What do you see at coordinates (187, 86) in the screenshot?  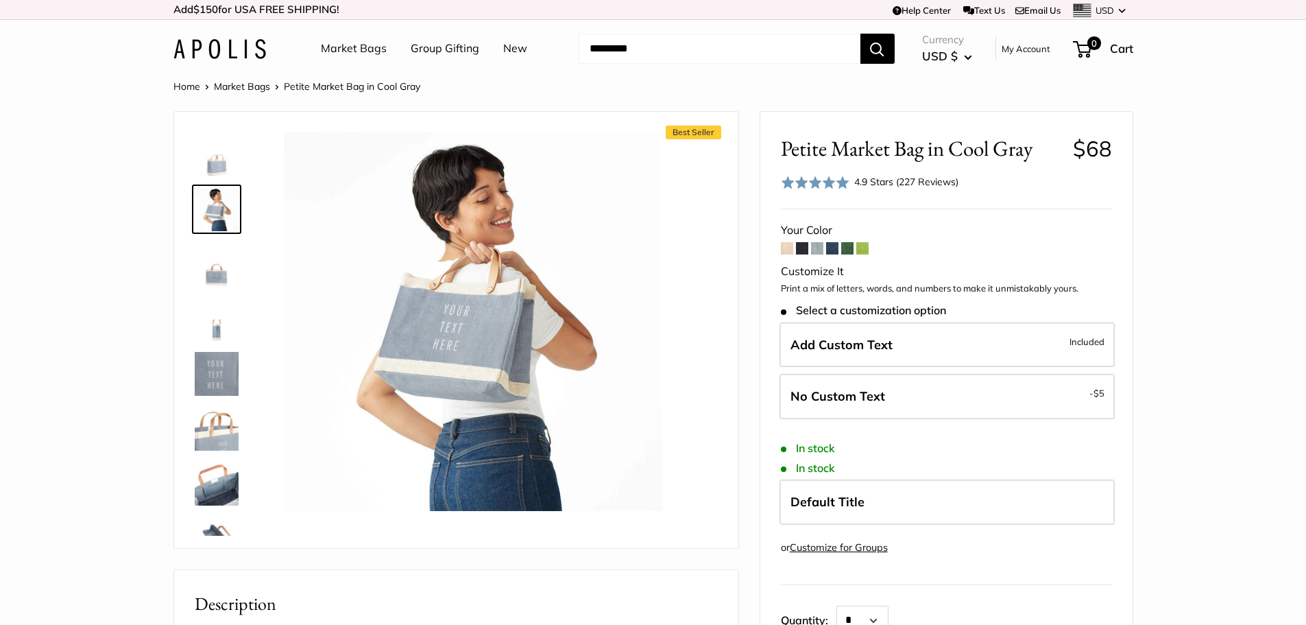 I see `a: Home` at bounding box center [187, 86].